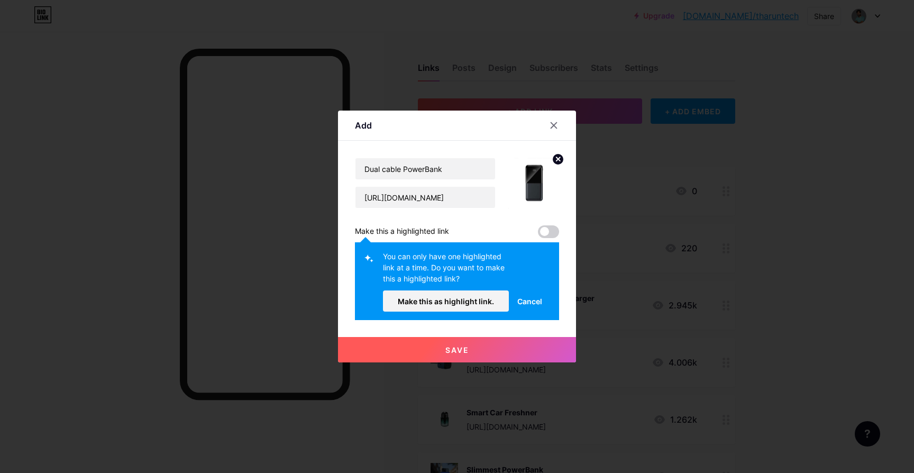  I want to click on div: Make this a highlighted link, so click(402, 232).